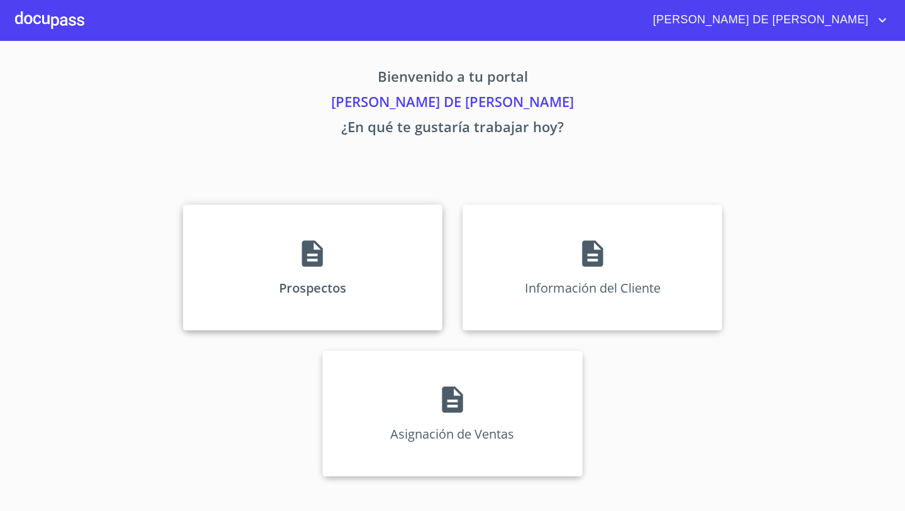 This screenshot has height=511, width=905. What do you see at coordinates (593, 287) in the screenshot?
I see `p: Información del Cliente` at bounding box center [593, 287].